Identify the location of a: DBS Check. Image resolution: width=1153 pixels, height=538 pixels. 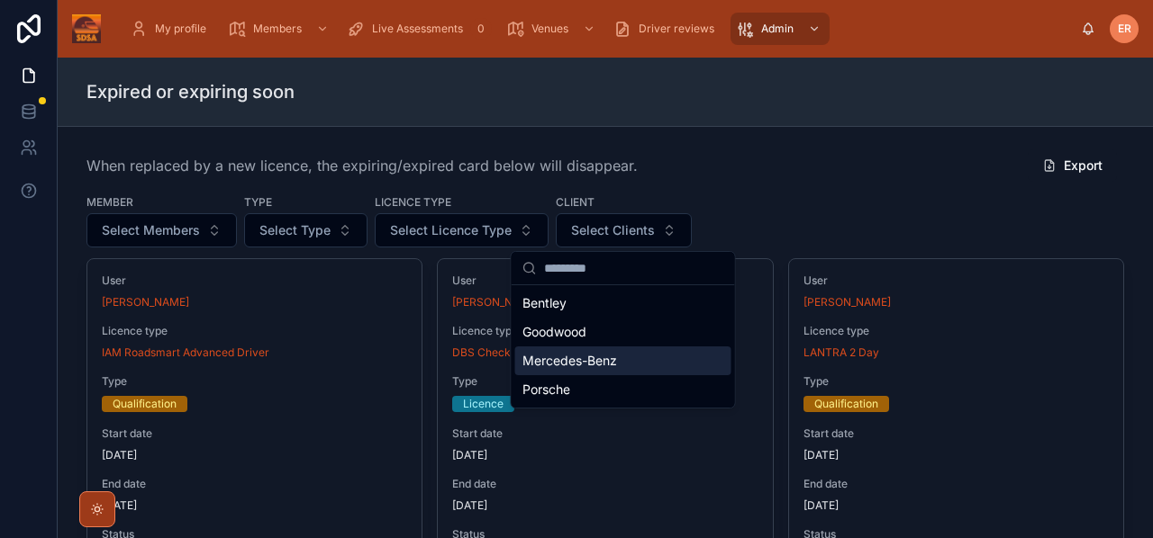
(481, 353).